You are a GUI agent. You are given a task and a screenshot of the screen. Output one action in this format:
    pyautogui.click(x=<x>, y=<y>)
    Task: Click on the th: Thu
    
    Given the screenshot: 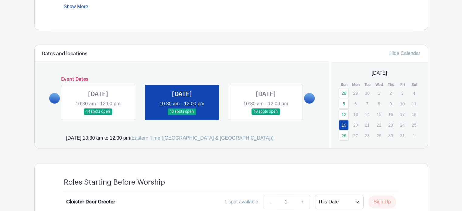 What is the action you would take?
    pyautogui.click(x=391, y=85)
    